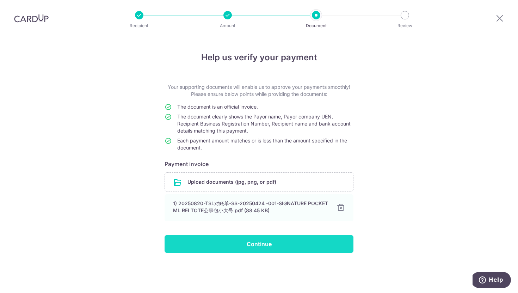 The width and height of the screenshot is (518, 293). I want to click on p: Document, so click(316, 26).